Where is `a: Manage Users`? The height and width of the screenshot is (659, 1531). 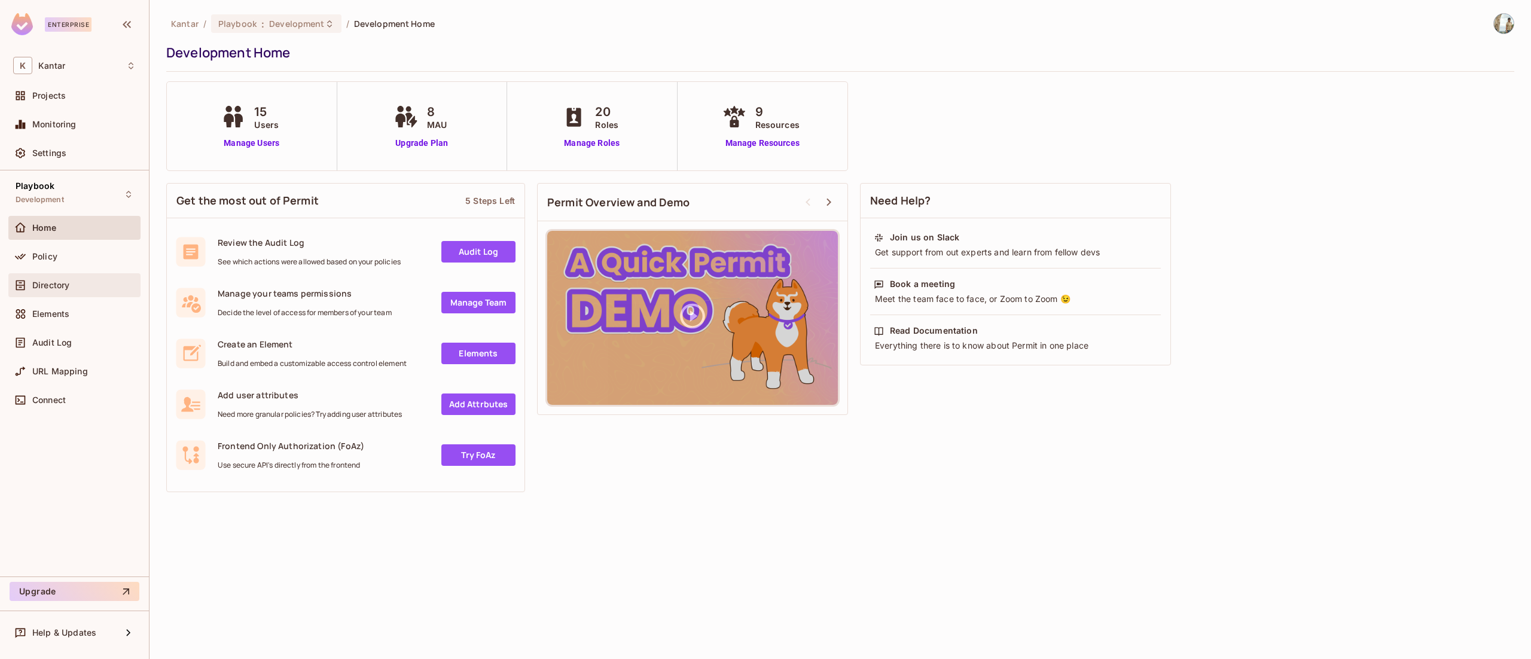 a: Manage Users is located at coordinates (251, 143).